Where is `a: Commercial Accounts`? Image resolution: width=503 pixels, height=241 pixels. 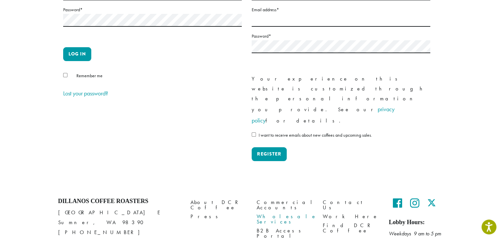
a: Commercial Accounts is located at coordinates (285, 205).